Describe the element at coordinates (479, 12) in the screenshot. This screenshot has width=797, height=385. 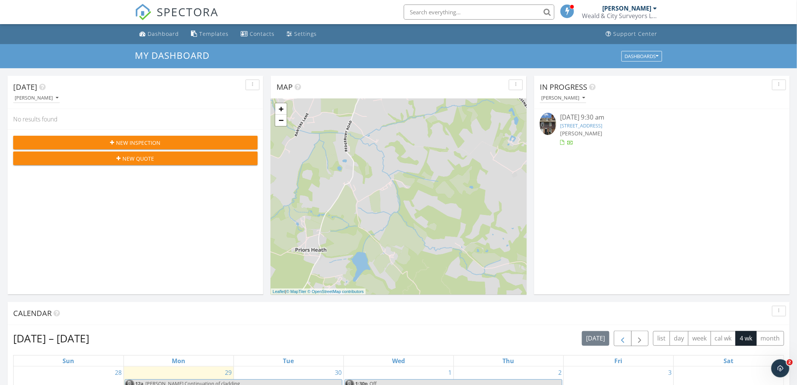
I see `input: Search everything...` at that location.